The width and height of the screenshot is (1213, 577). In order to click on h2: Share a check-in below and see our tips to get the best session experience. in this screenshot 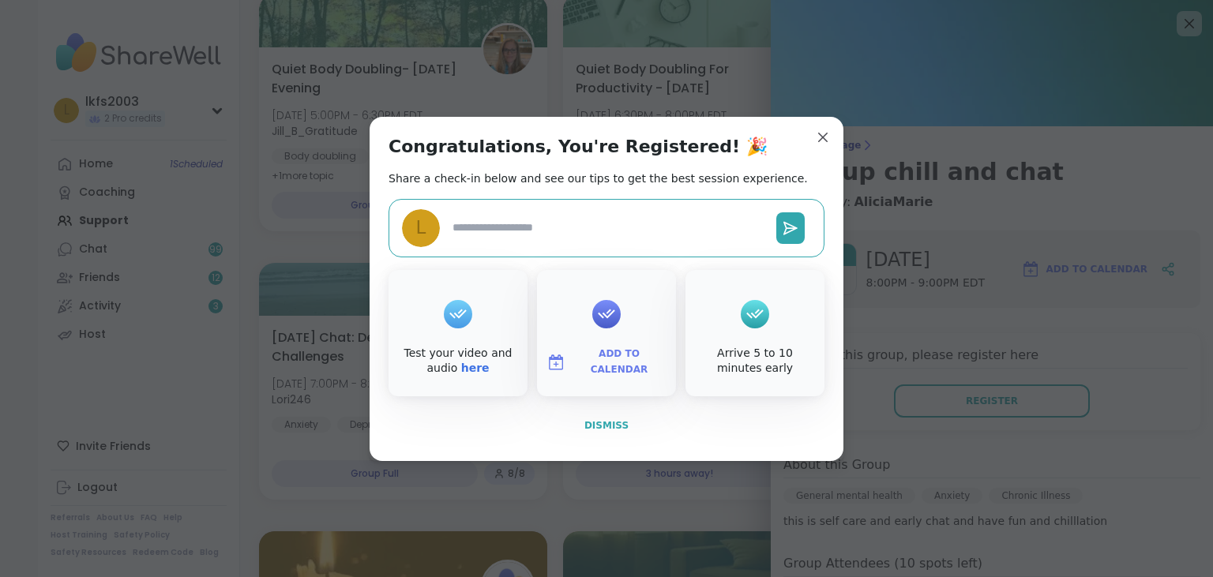, I will do `click(598, 178)`.